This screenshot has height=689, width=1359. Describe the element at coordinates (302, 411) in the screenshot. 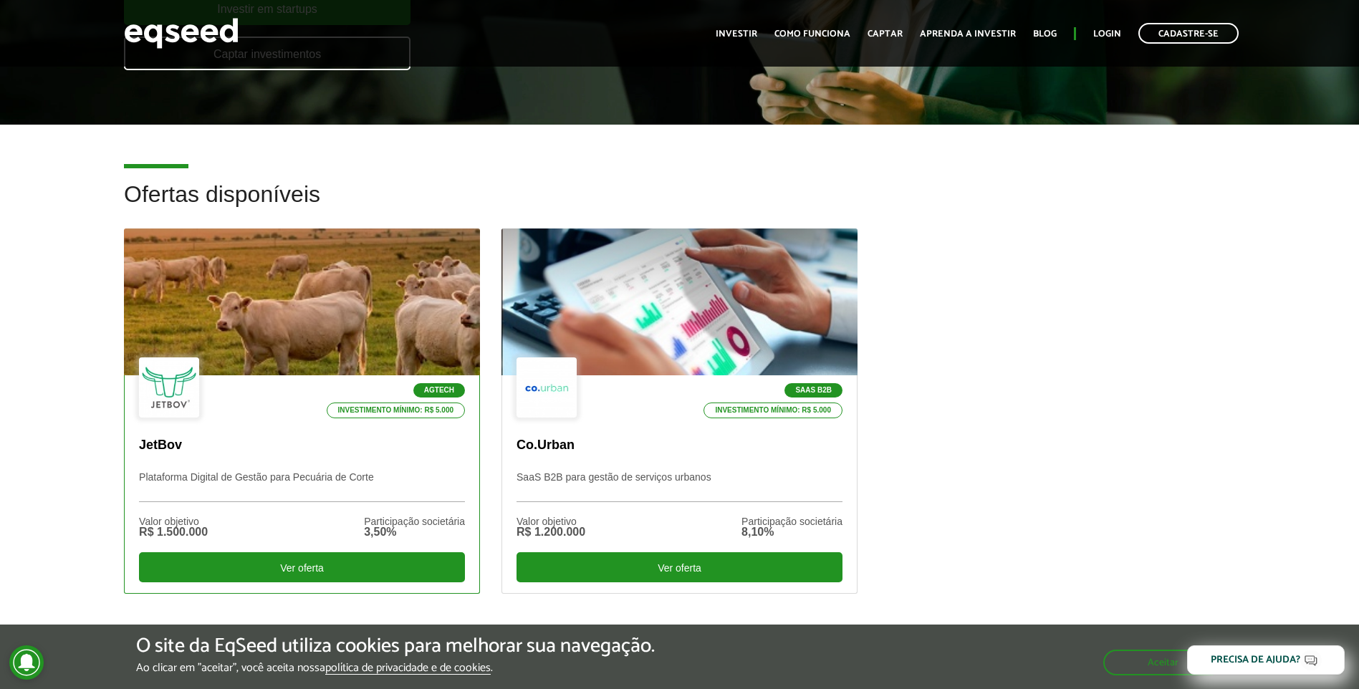

I see `a: Agtech Investimento mínimo: R$ 5.000 JetBov Plataforma Digital de Gestão para Pecuária de Corte V...` at that location.